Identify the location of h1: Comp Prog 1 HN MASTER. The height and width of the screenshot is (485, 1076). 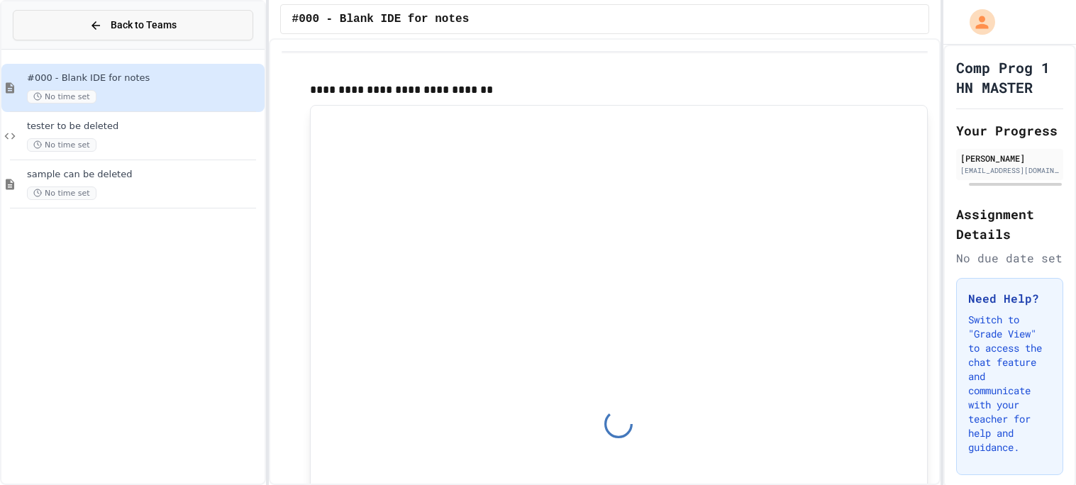
(1009, 77).